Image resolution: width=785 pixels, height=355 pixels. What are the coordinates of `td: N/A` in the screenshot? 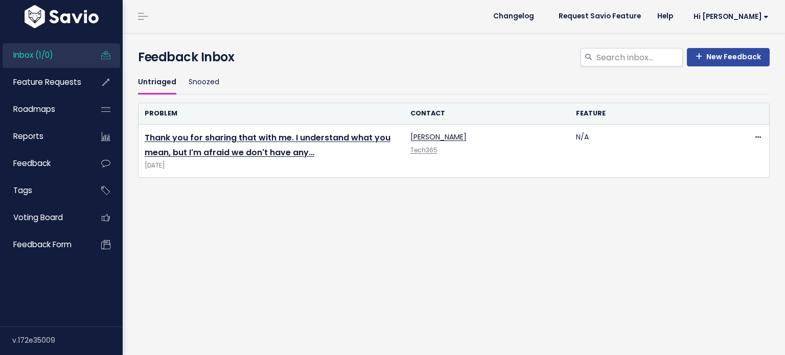 It's located at (653, 151).